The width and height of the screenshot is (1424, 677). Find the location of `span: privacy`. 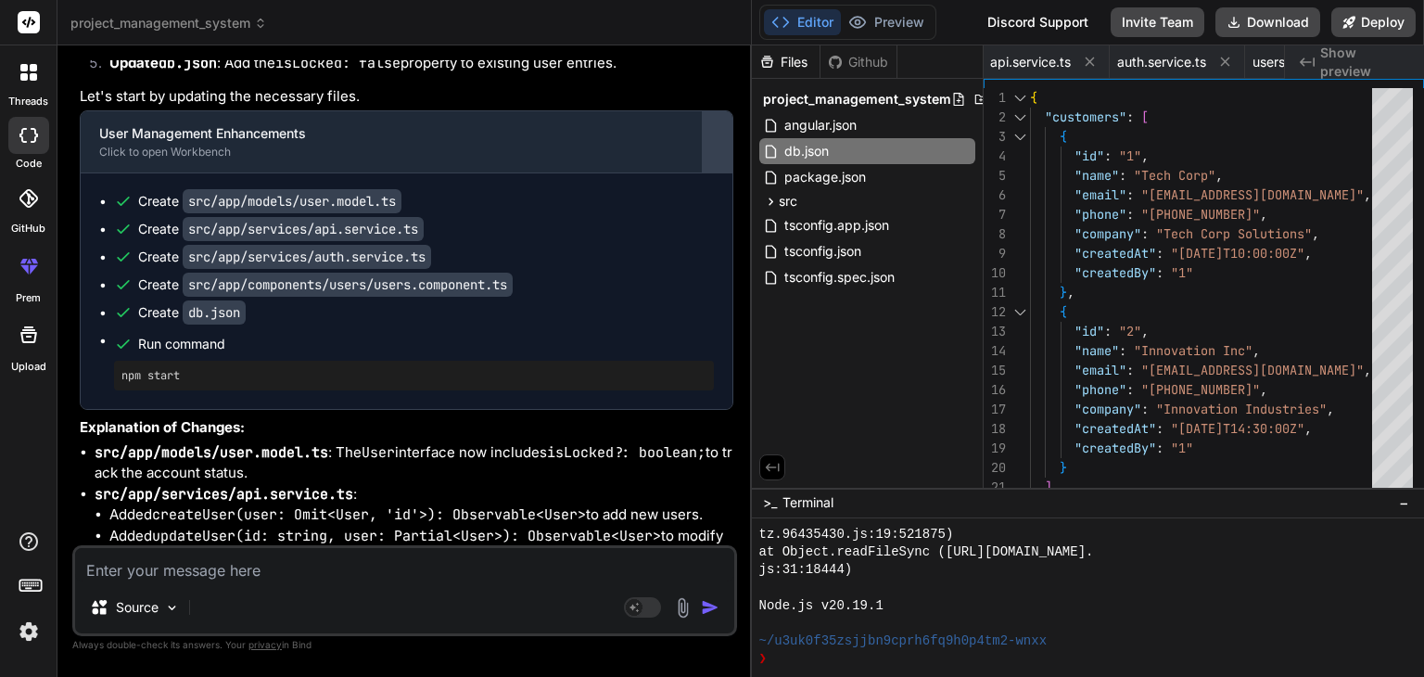

span: privacy is located at coordinates (265, 644).